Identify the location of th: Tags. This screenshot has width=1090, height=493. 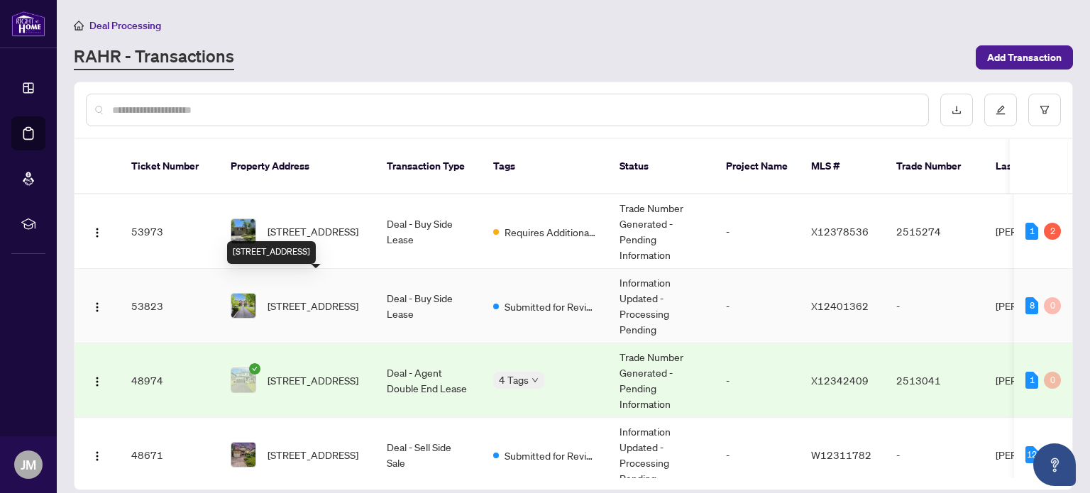
(545, 167).